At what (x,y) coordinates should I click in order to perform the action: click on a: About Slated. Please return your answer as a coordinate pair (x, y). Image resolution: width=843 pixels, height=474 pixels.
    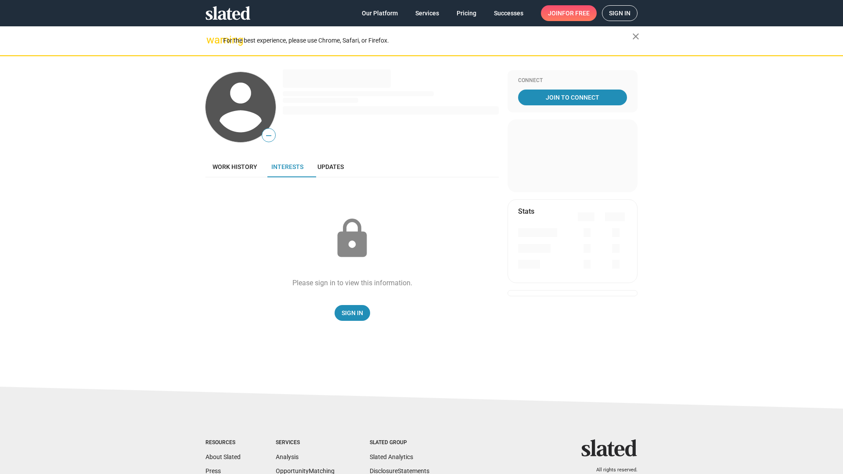
    Looking at the image, I should click on (223, 457).